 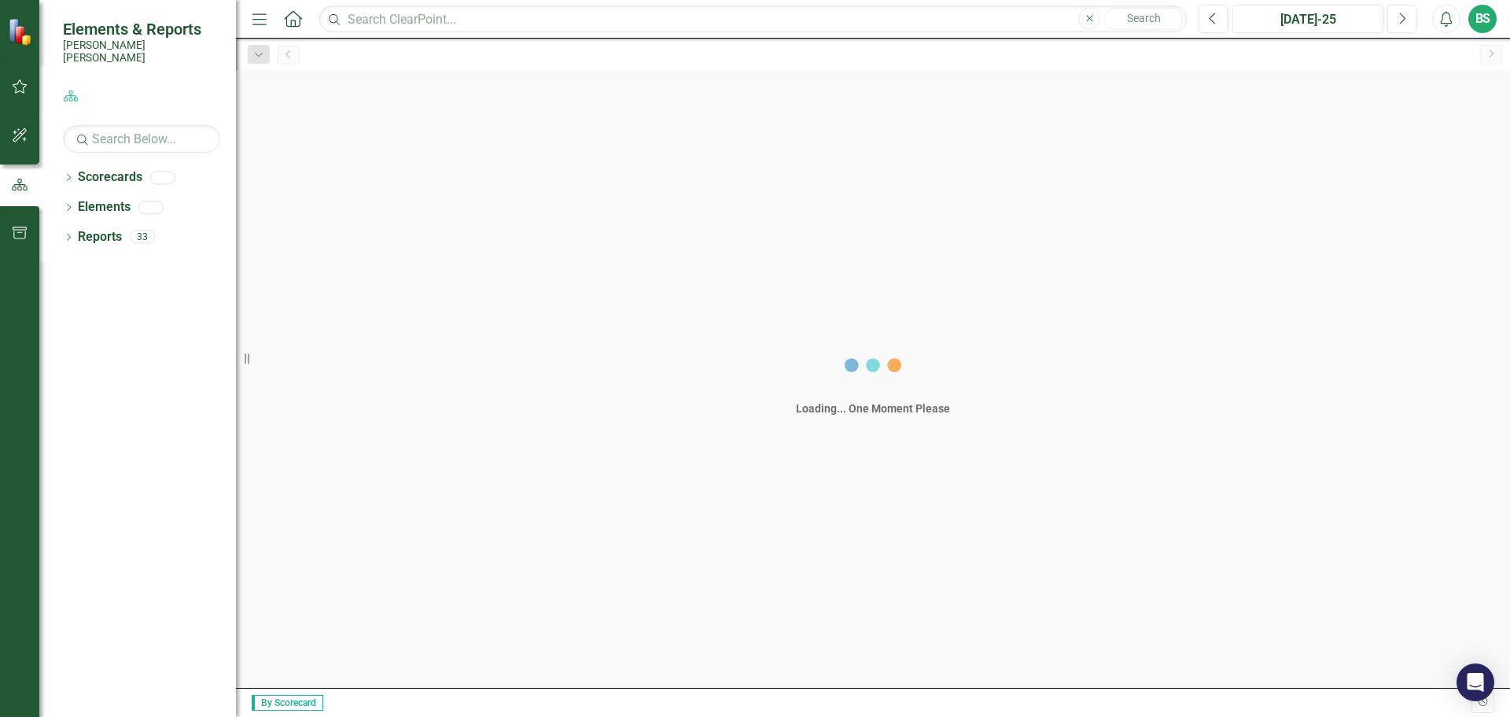 What do you see at coordinates (753, 19) in the screenshot?
I see `input: Search ClearPoint...` at bounding box center [753, 19].